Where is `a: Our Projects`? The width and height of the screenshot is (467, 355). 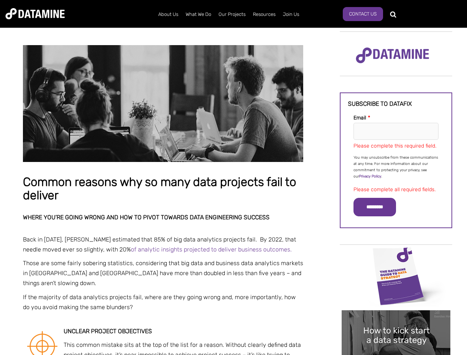
a: Our Projects is located at coordinates (232, 14).